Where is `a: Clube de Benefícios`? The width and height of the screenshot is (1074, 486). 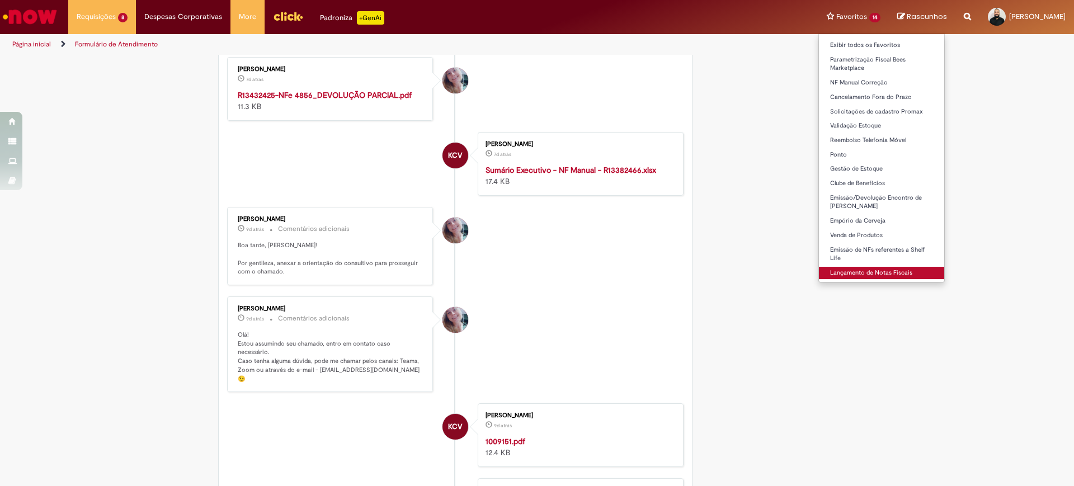 a: Clube de Benefícios is located at coordinates (882, 184).